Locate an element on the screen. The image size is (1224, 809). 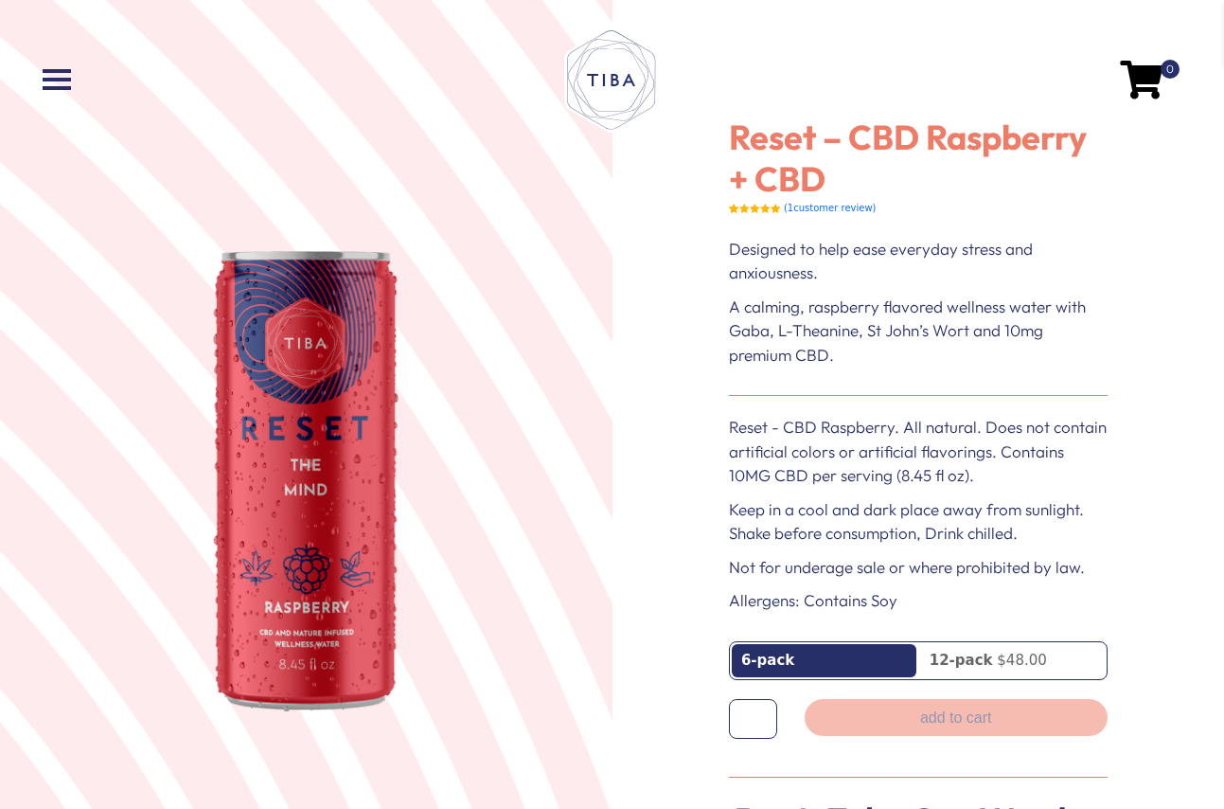
p: Designed to help ease everyday stress and anxiousness. is located at coordinates (918, 260).